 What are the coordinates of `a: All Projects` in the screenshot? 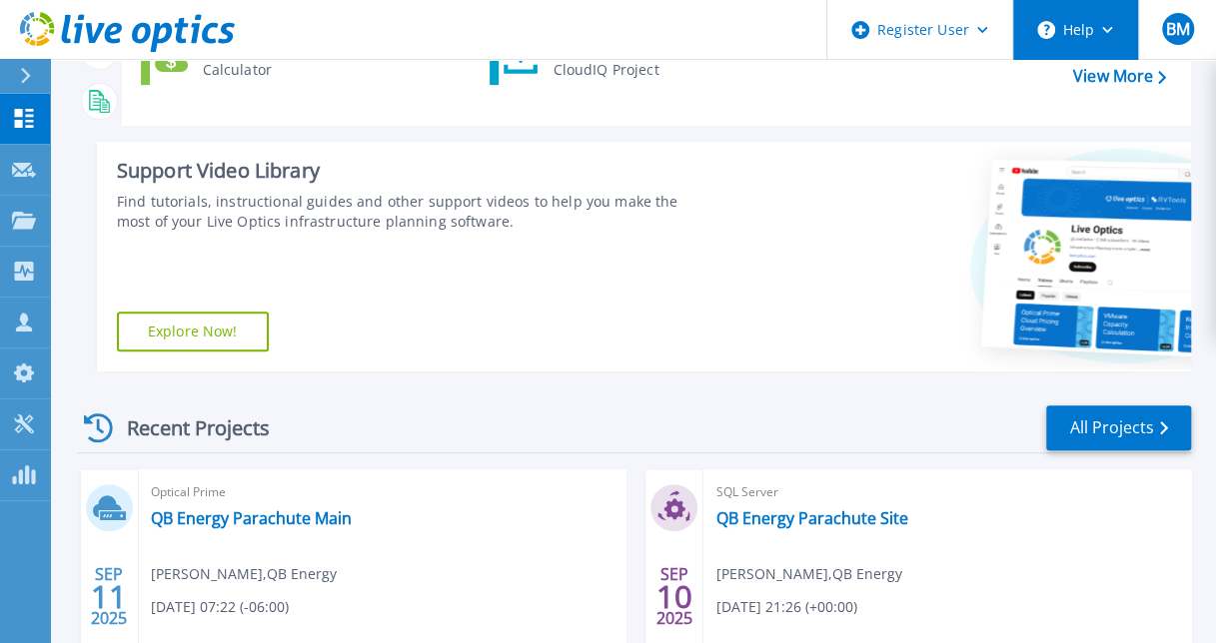 It's located at (1118, 427).